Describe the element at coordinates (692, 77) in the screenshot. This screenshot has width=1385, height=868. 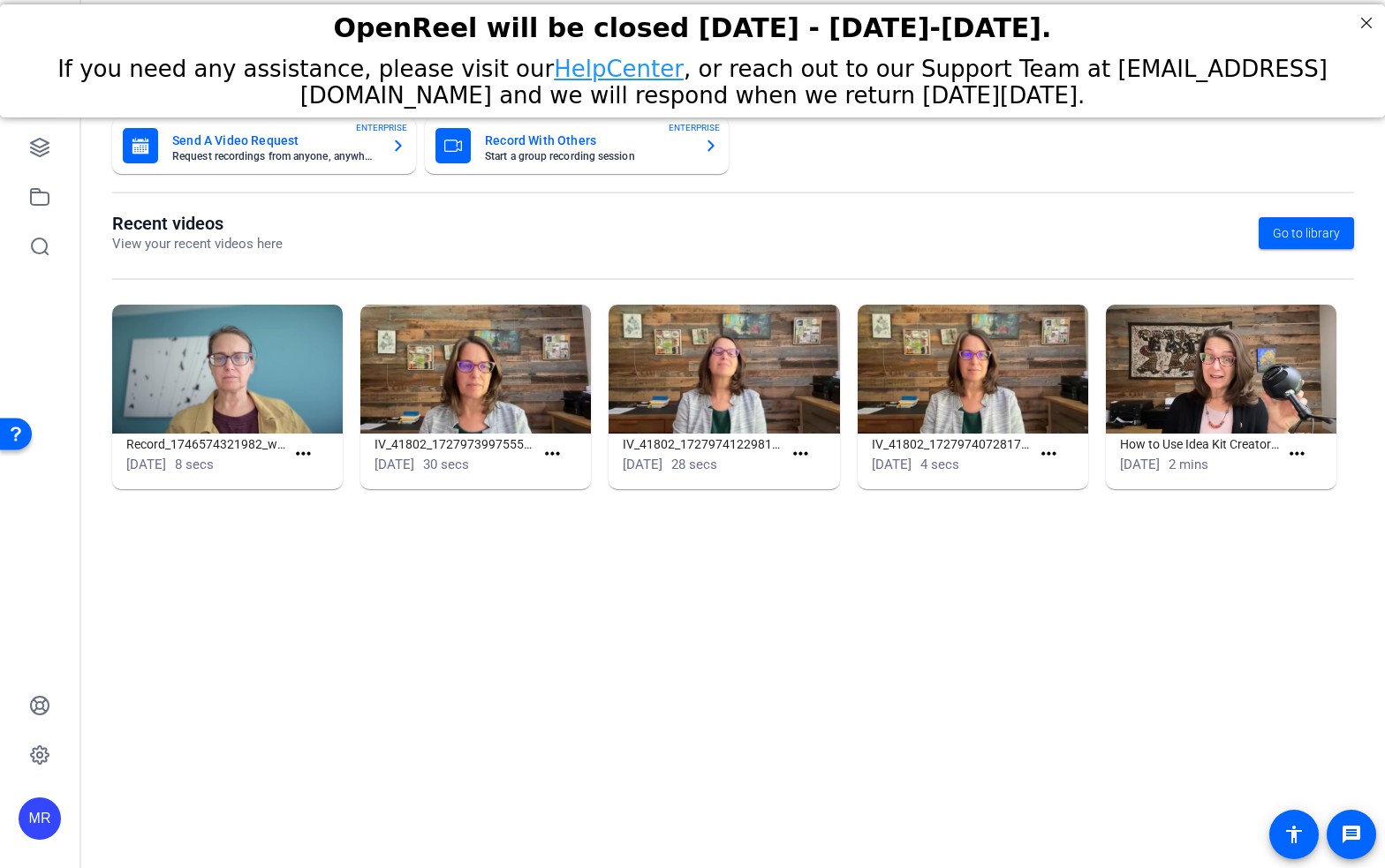
I see `span: If you need any assistance, please visit our , or reach out to our Support Team at [EMAIL_ADDRESS...` at that location.